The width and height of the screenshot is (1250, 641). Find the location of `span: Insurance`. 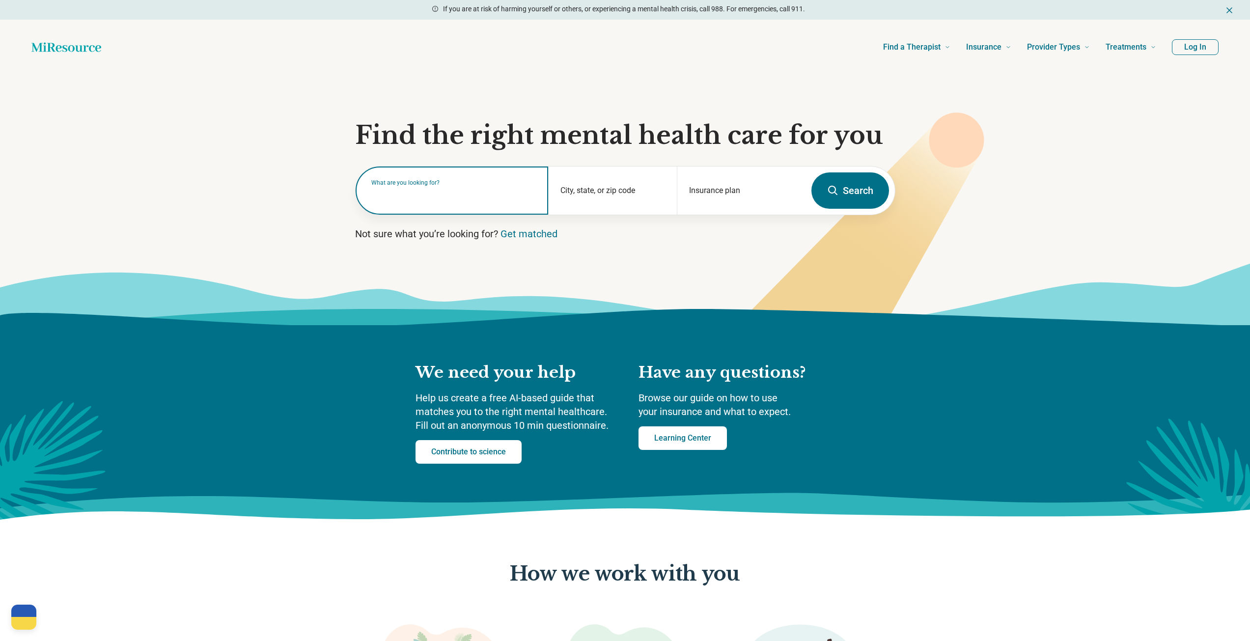

span: Insurance is located at coordinates (984, 47).